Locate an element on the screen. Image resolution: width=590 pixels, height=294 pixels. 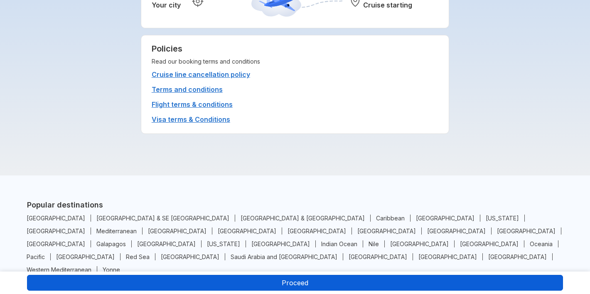
a: Yonne is located at coordinates (111, 269).